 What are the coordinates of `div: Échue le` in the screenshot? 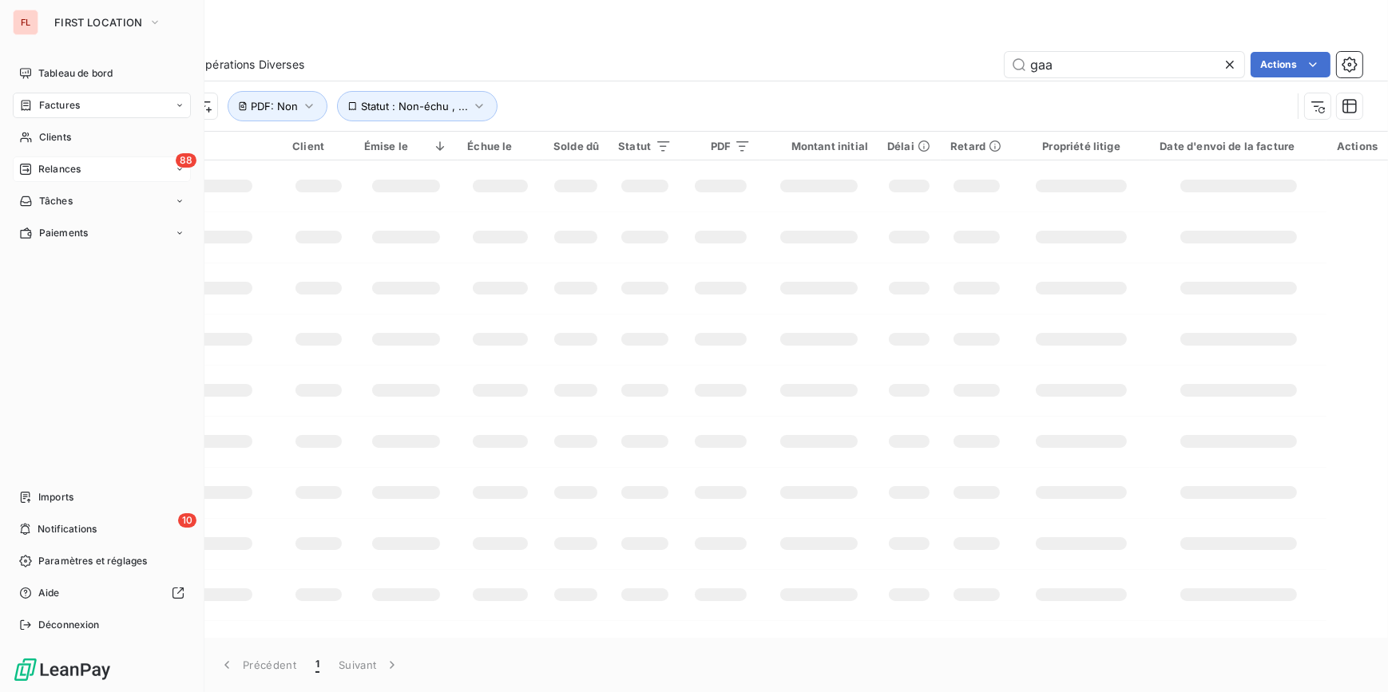 It's located at (500, 146).